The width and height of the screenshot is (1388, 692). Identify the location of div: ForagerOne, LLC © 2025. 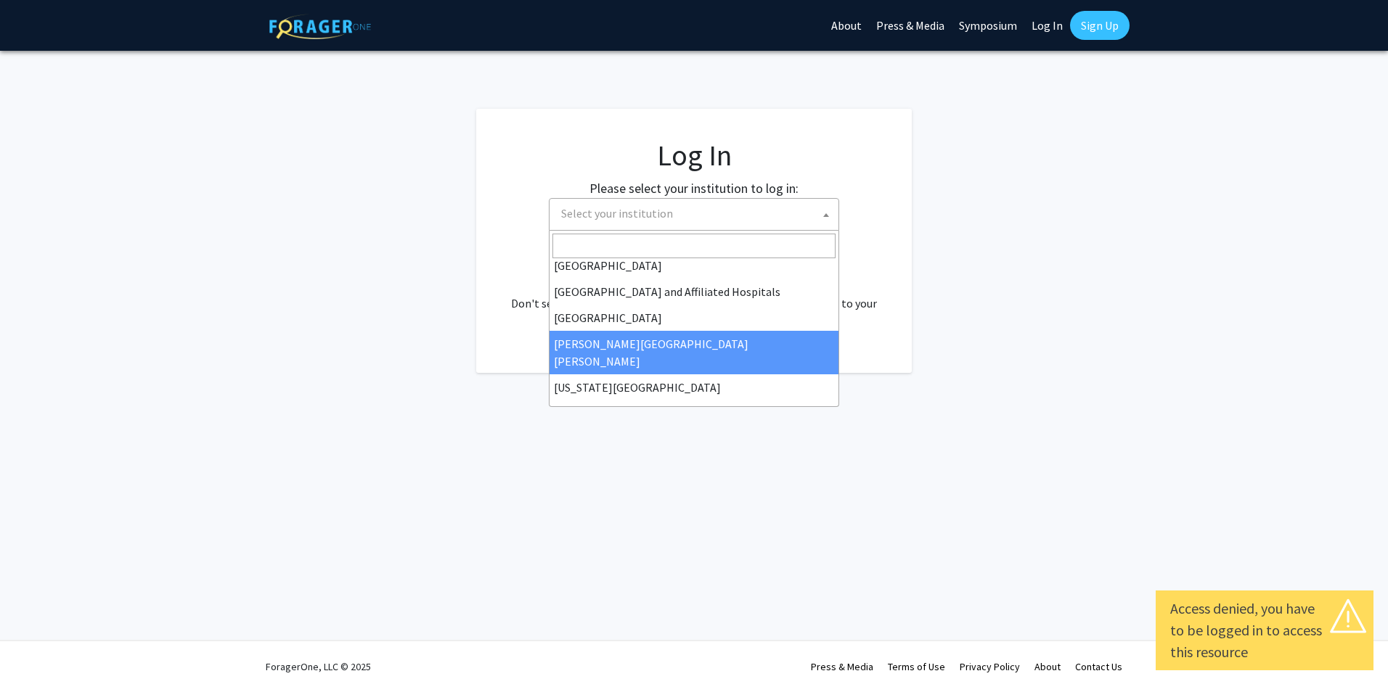
(318, 667).